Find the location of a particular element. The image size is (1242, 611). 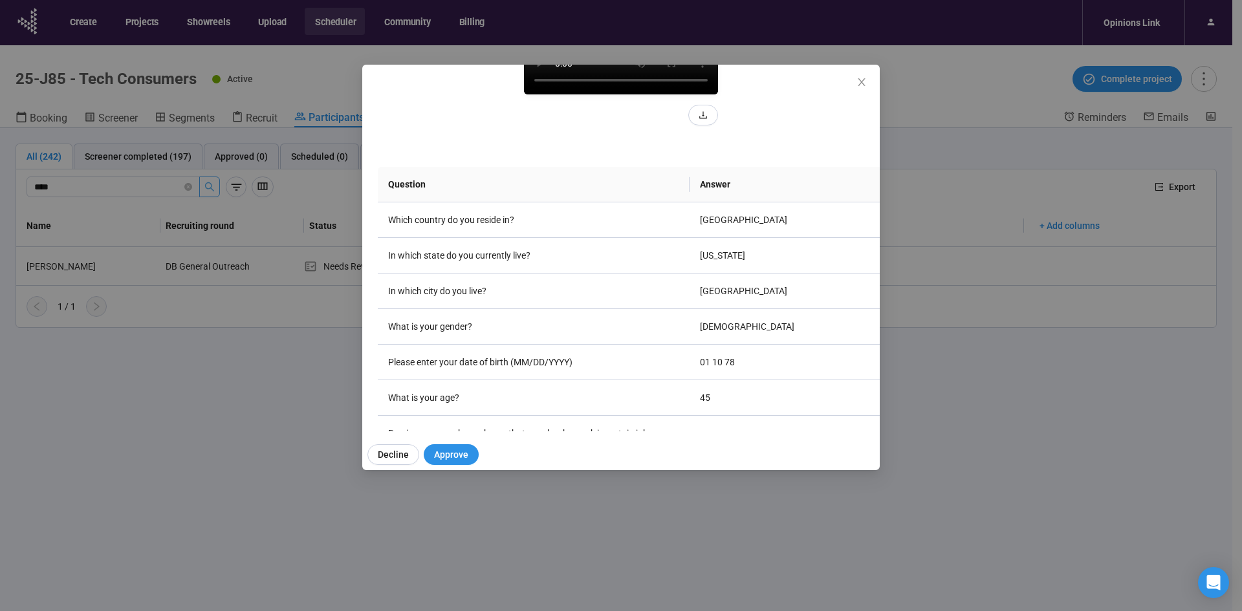

td: In which state do you currently live? is located at coordinates (534, 255).